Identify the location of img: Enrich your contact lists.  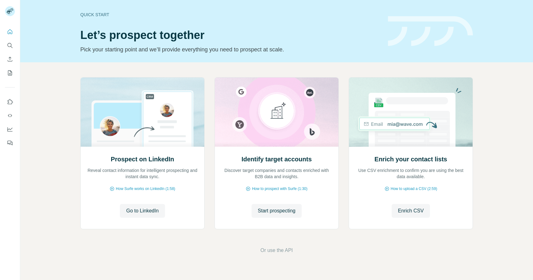
(411, 112).